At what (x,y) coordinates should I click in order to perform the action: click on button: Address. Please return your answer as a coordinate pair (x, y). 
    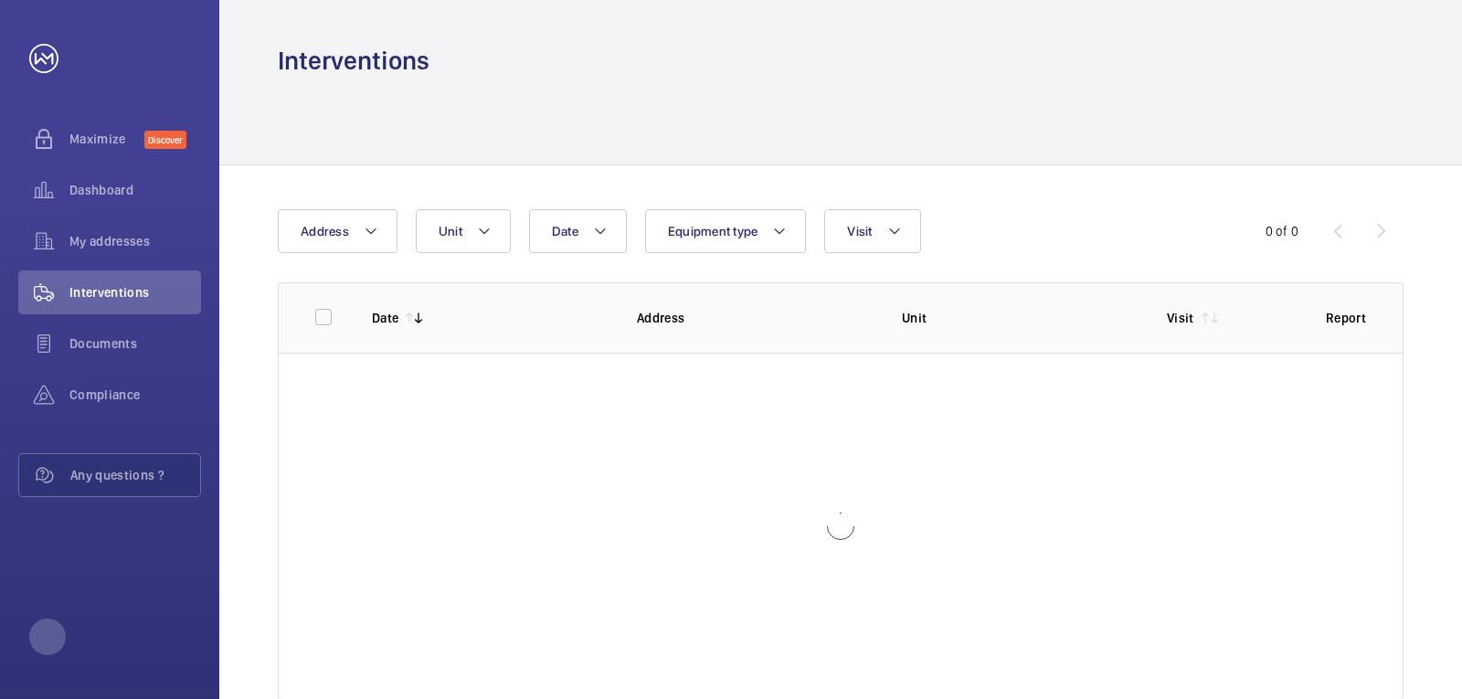
    Looking at the image, I should click on (337, 231).